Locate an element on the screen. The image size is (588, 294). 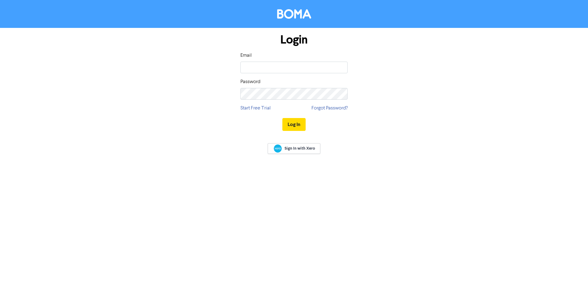
a: Sign In with Xero is located at coordinates (294, 148).